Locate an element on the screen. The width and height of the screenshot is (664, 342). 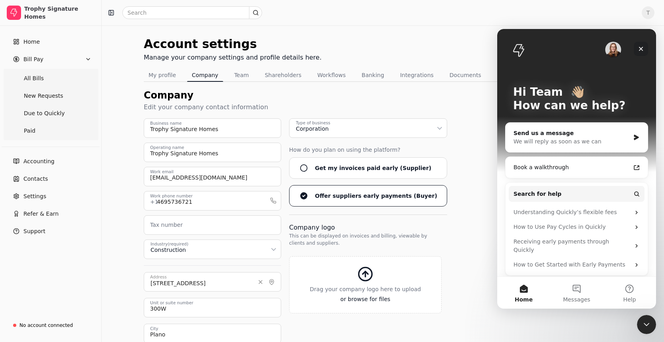
div: Close is located at coordinates (144, 20).